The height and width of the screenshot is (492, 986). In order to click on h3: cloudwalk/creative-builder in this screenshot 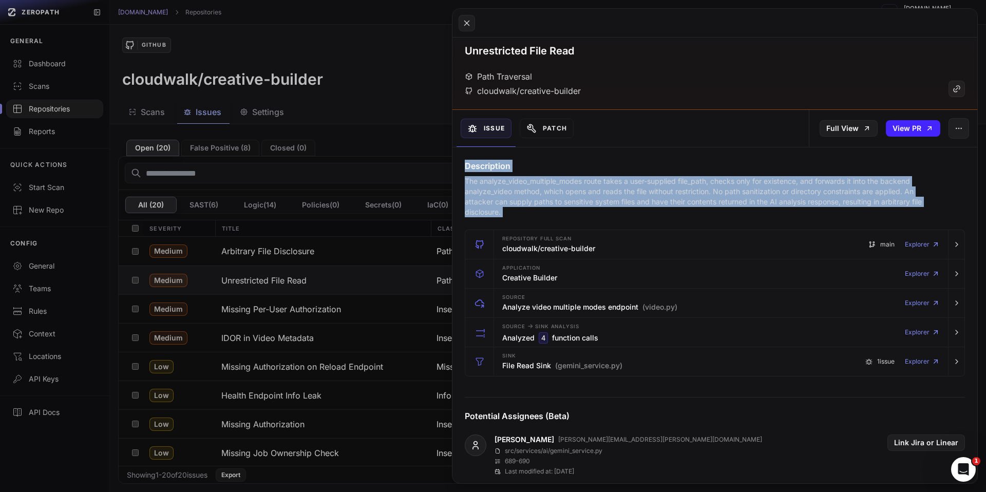, I will do `click(549, 249)`.